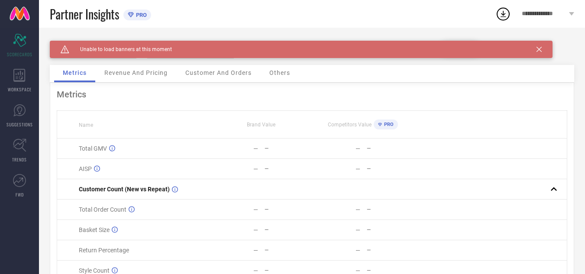  I want to click on span: Revenue And Pricing, so click(136, 73).